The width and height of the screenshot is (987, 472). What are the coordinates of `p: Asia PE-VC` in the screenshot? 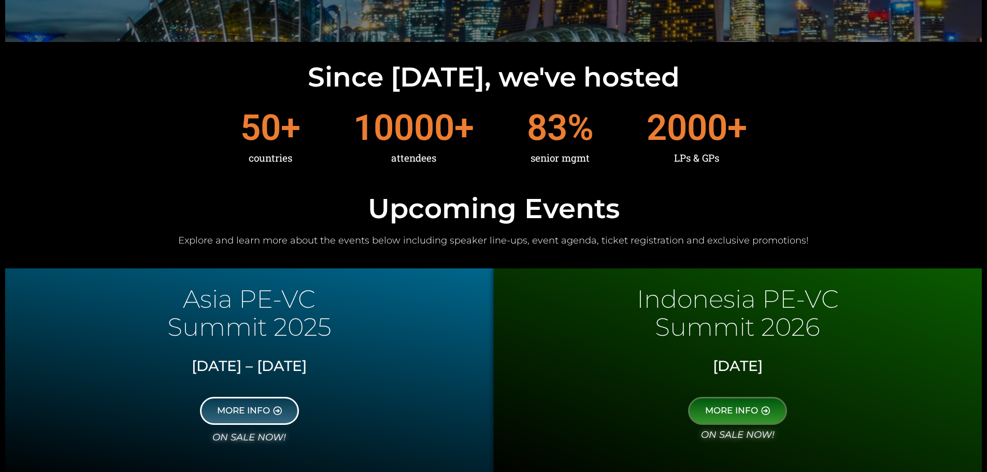 It's located at (249, 299).